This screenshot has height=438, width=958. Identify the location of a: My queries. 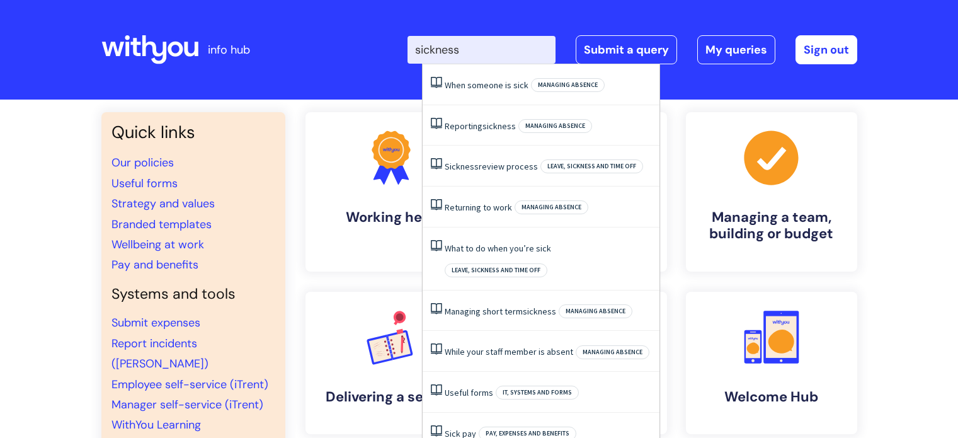
(736, 50).